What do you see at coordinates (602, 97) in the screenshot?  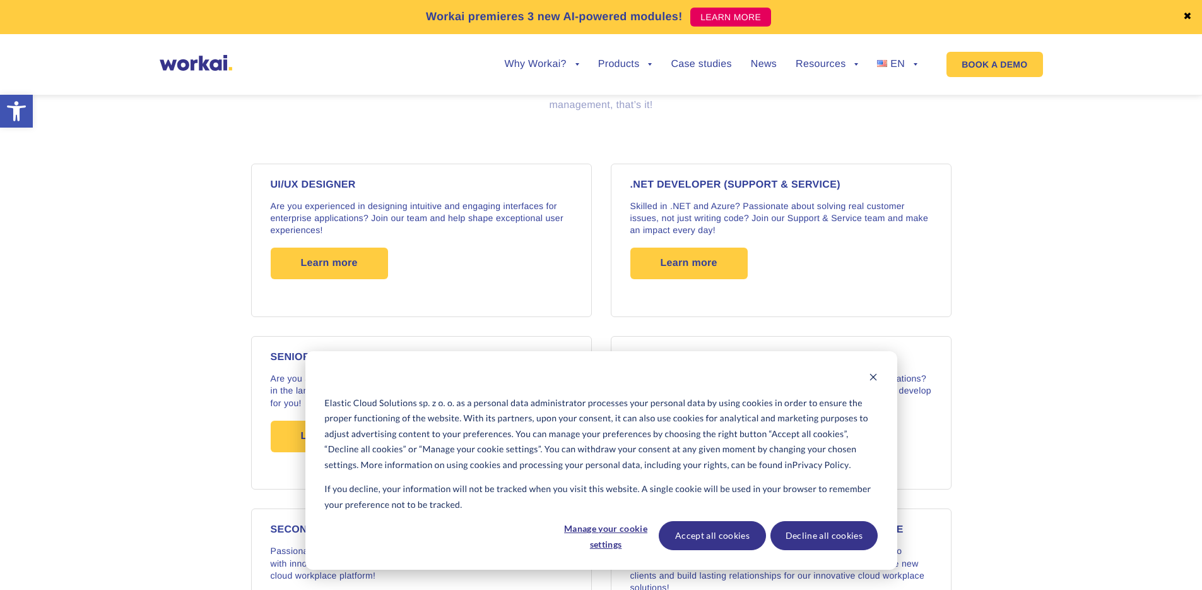 I see `span: The recruitment process is simple and straightforward: a meeting with your future team leader, th...` at bounding box center [602, 97].